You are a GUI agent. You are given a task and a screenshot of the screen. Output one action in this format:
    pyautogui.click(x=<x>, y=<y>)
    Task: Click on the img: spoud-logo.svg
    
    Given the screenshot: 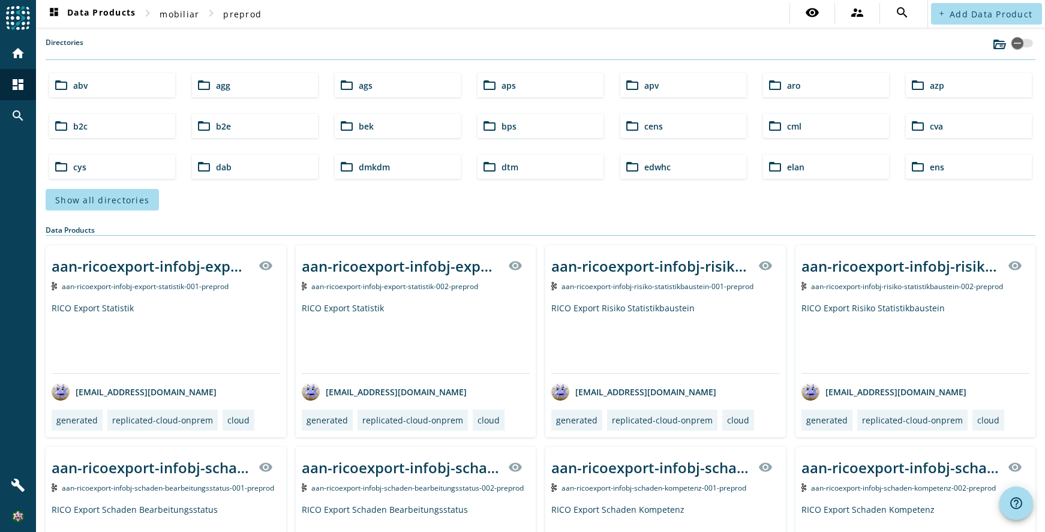 What is the action you would take?
    pyautogui.click(x=18, y=18)
    